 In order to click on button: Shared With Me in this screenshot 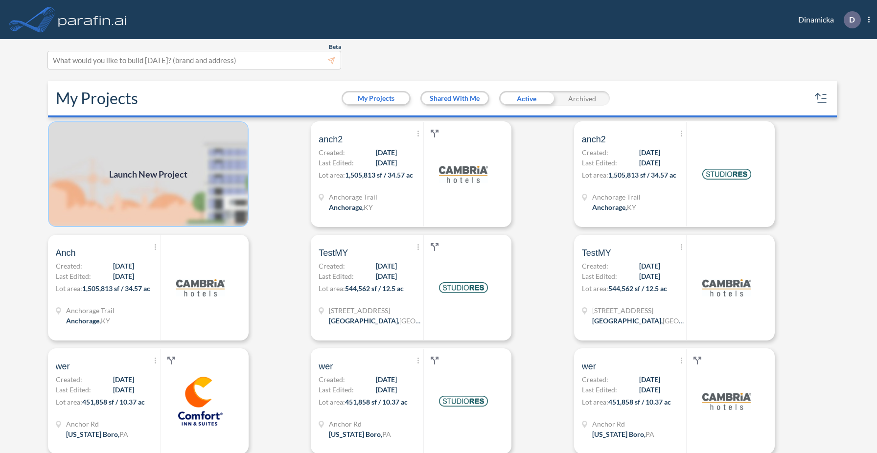, I will do `click(455, 98)`.